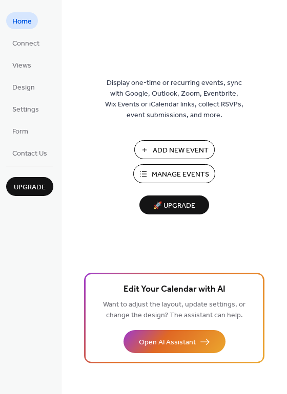  Describe the element at coordinates (30, 186) in the screenshot. I see `button: Upgrade` at that location.